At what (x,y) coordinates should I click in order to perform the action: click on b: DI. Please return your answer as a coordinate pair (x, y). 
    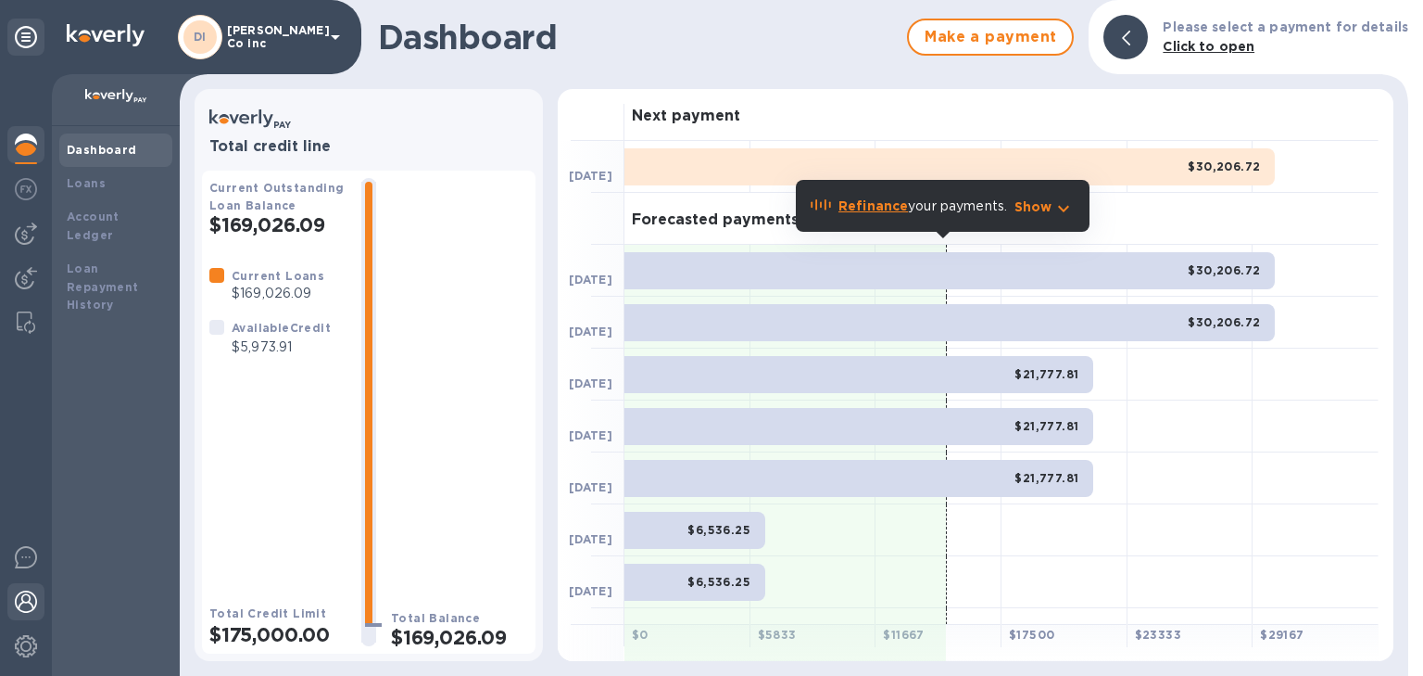
    Looking at the image, I should click on (200, 36).